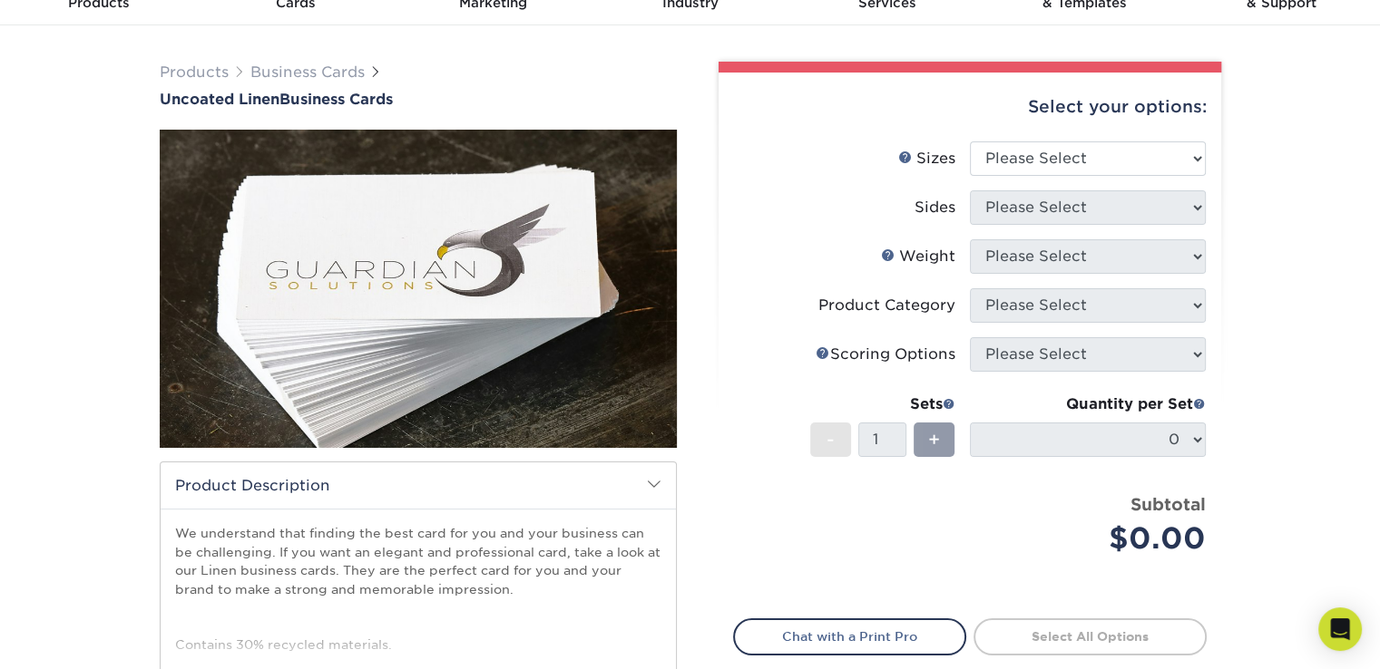 The height and width of the screenshot is (669, 1380). What do you see at coordinates (1089, 637) in the screenshot?
I see `a: Select All Options` at bounding box center [1089, 637].